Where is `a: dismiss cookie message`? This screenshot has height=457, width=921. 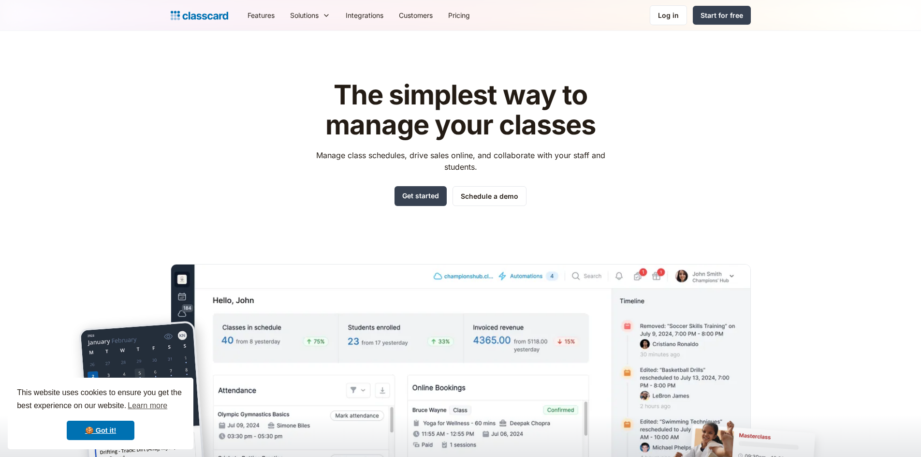
a: dismiss cookie message is located at coordinates (101, 430).